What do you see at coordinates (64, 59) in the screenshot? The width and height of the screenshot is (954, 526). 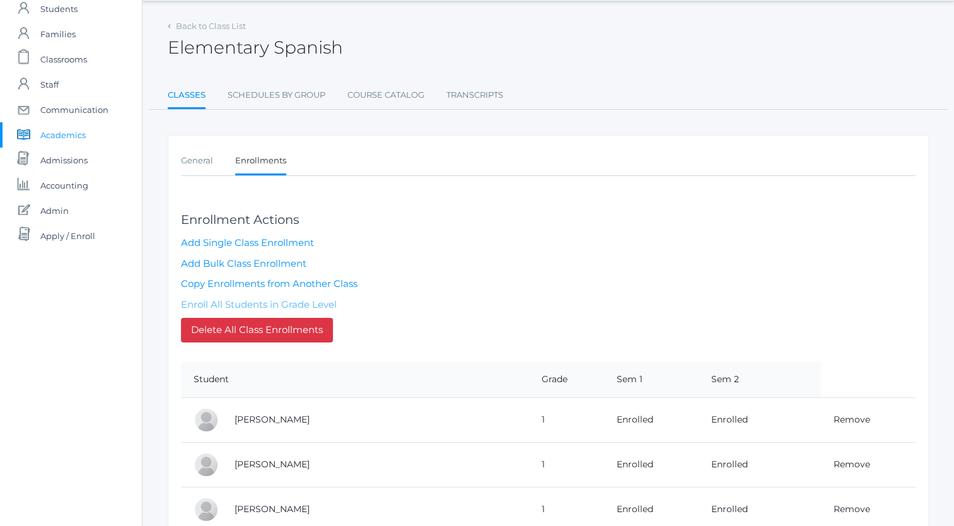 I see `span: Classrooms` at bounding box center [64, 59].